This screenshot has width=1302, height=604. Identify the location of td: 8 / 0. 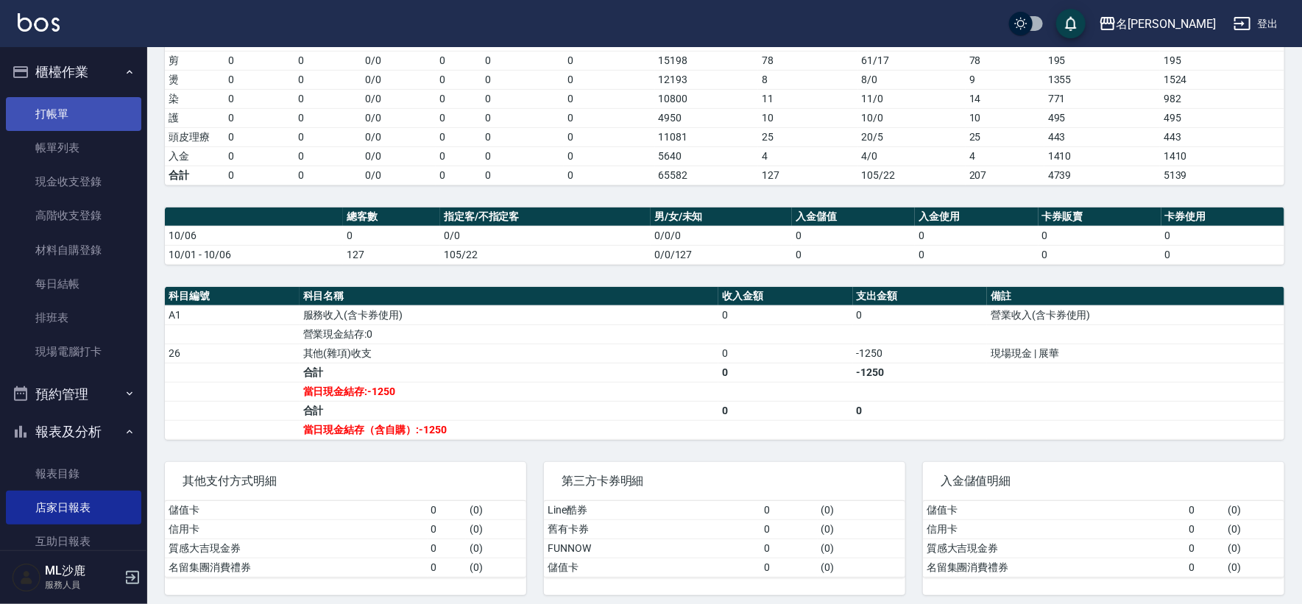
(912, 79).